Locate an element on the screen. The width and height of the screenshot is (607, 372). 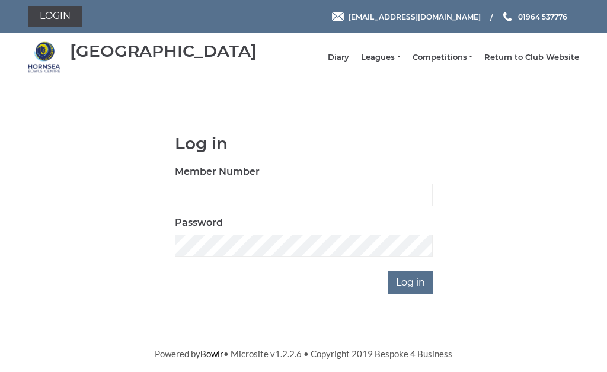
a: Bowlr is located at coordinates (212, 354).